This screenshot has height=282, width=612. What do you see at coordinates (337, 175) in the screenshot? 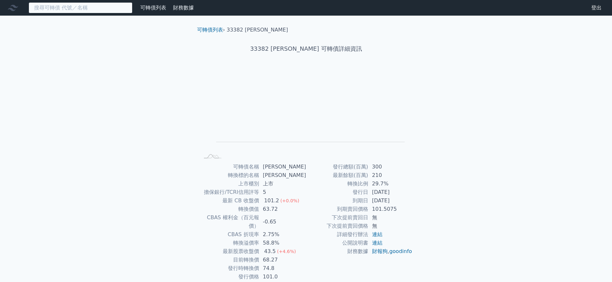
I see `td: 最新餘額(百萬)` at bounding box center [337, 175].